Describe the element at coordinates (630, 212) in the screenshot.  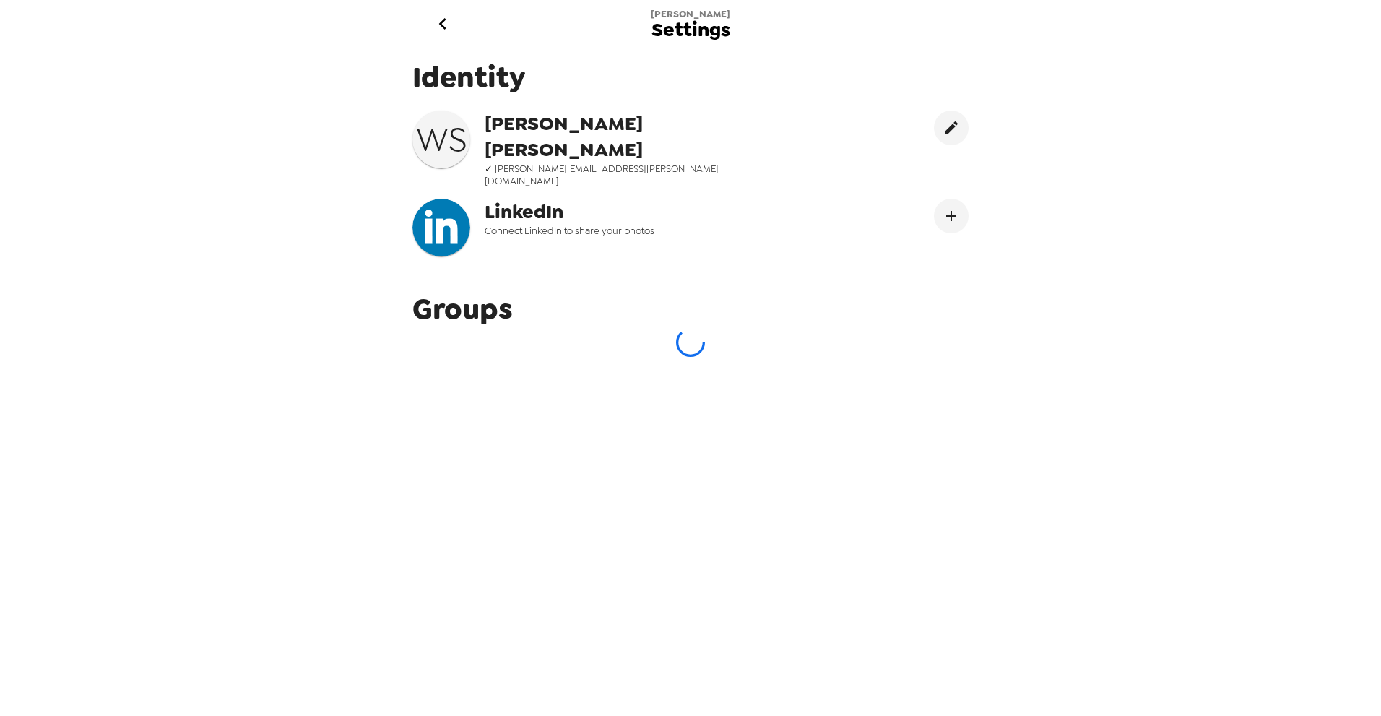
I see `span: LinkedIn` at that location.